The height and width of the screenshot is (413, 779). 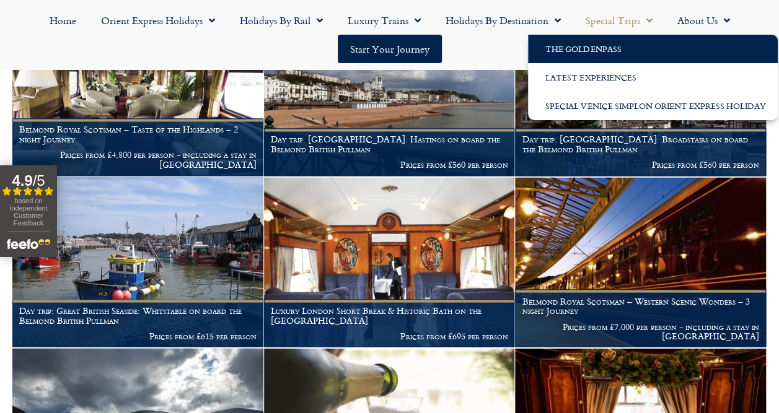 What do you see at coordinates (652, 77) in the screenshot?
I see `a: Latest Experiences` at bounding box center [652, 77].